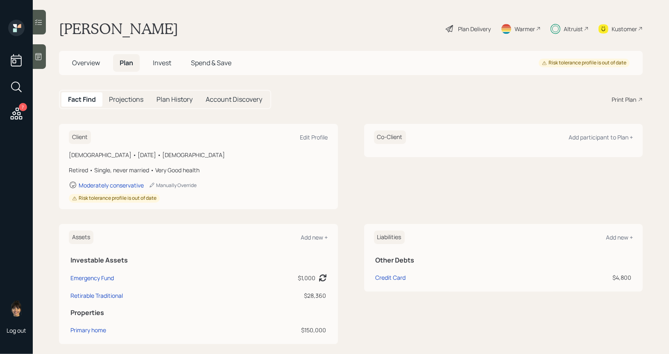  Describe the element at coordinates (172, 185) in the screenshot. I see `div: Manually Override` at that location.